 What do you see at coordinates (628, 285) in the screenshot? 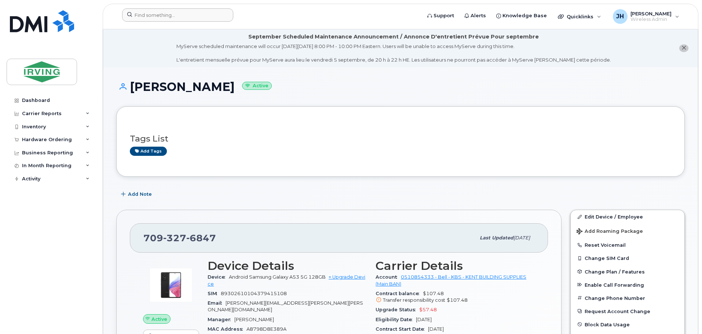
I see `button: Enable Call Forwarding` at bounding box center [628, 285].